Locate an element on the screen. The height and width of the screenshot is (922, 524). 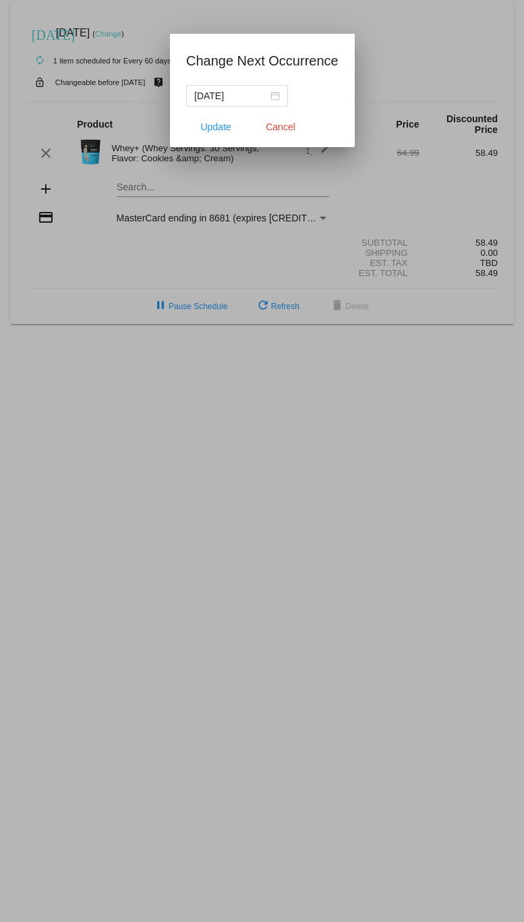
span: Update is located at coordinates (215, 127).